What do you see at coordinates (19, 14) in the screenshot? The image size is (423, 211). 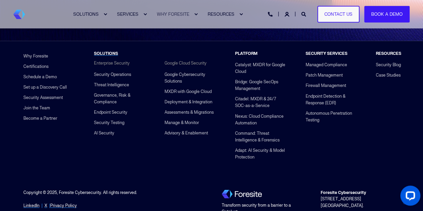 I see `img: Foresite brand mark, a hexagon shape of blues with a directional arrow to the right hand side` at bounding box center [19, 14].